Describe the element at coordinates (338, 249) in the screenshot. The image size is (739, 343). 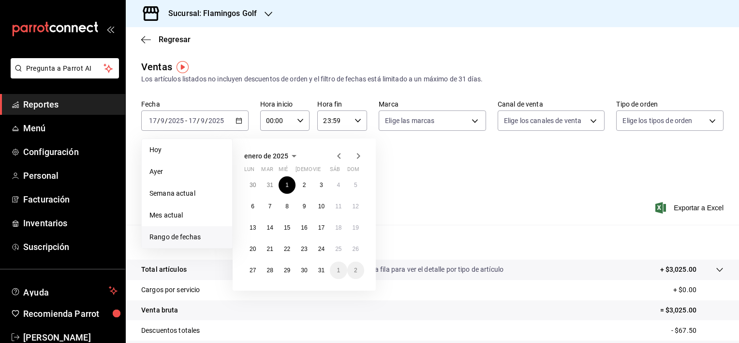
I see `abbr: 25 de enero de 2025` at that location.